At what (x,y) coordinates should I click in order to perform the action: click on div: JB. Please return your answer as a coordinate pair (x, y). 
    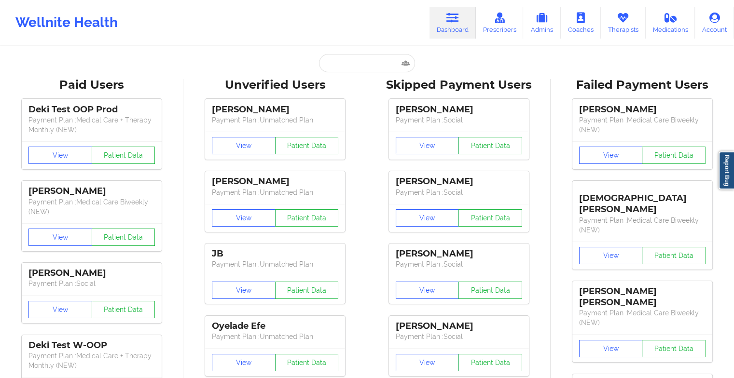
    Looking at the image, I should click on (275, 254).